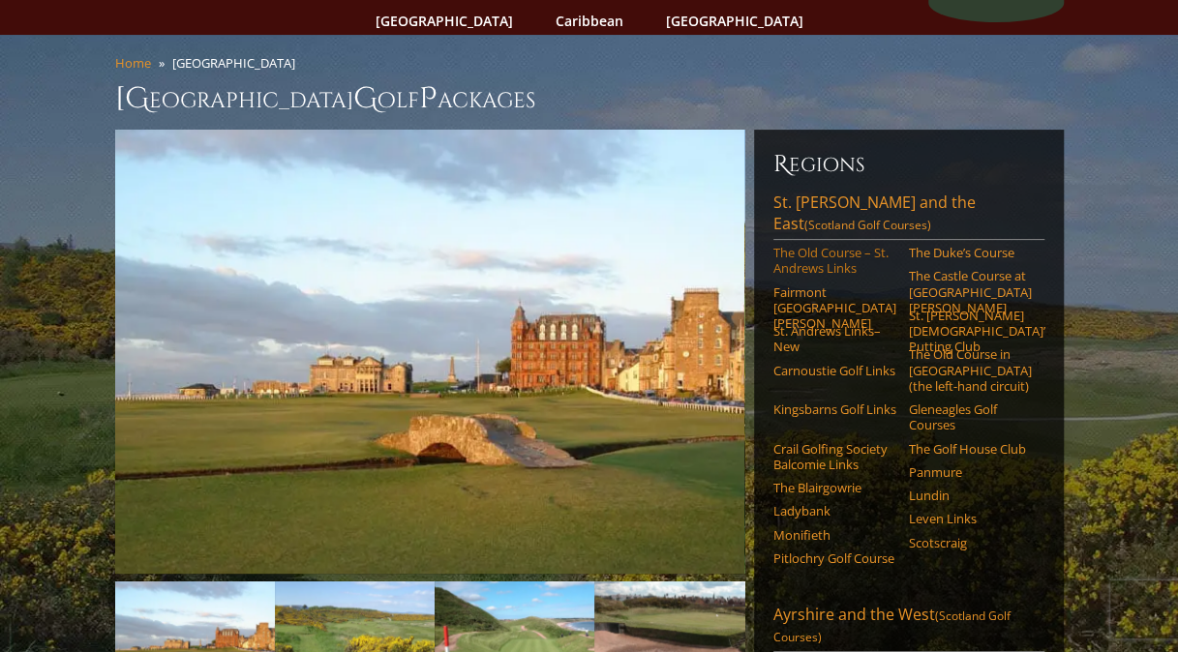 This screenshot has width=1178, height=652. I want to click on a: Leven Links, so click(970, 519).